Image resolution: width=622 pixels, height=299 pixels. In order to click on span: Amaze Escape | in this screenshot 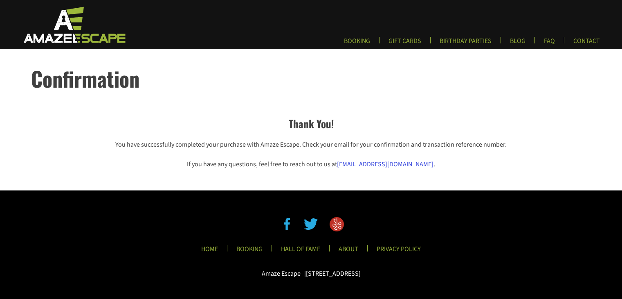, I will do `click(284, 273)`.